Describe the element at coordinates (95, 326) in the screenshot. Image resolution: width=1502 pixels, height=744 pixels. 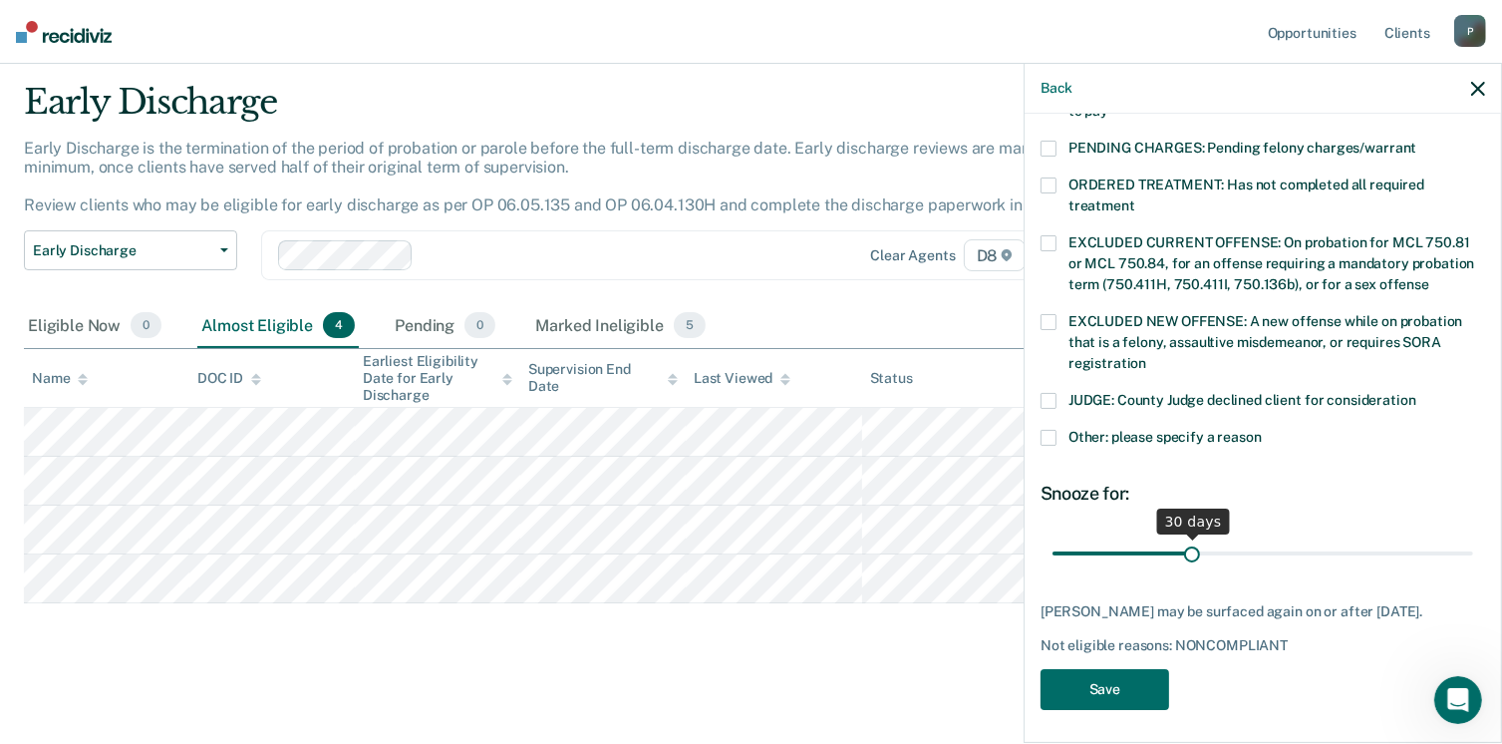
I see `div: Eligible Now` at that location.